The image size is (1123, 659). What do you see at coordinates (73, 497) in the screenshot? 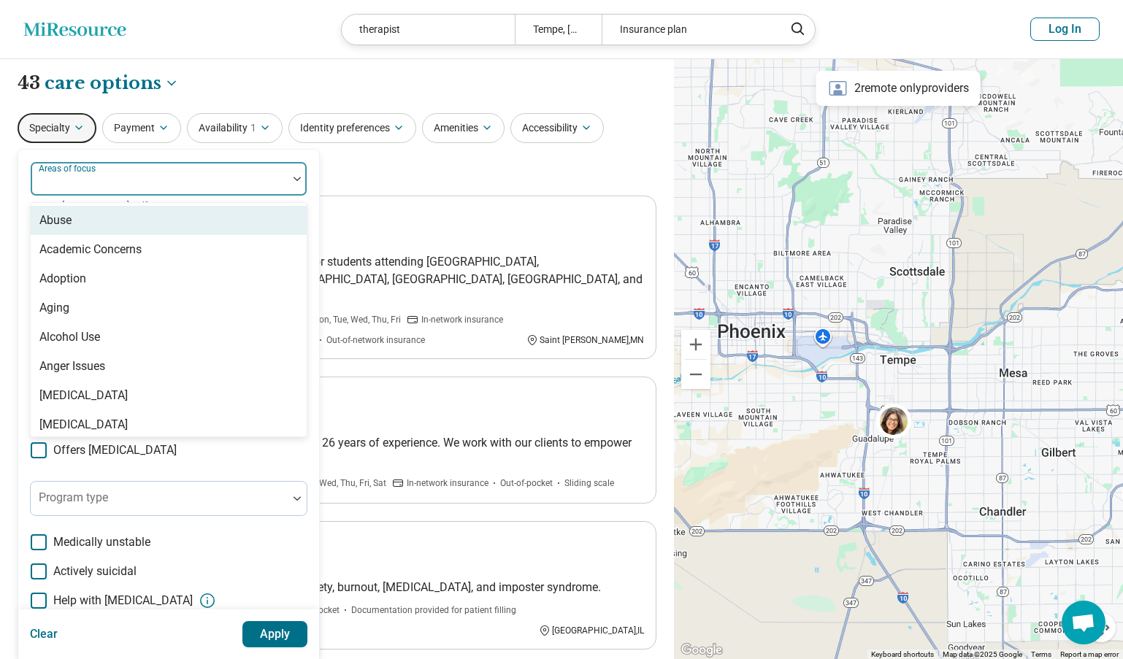
I see `label: Program type` at bounding box center [73, 497].